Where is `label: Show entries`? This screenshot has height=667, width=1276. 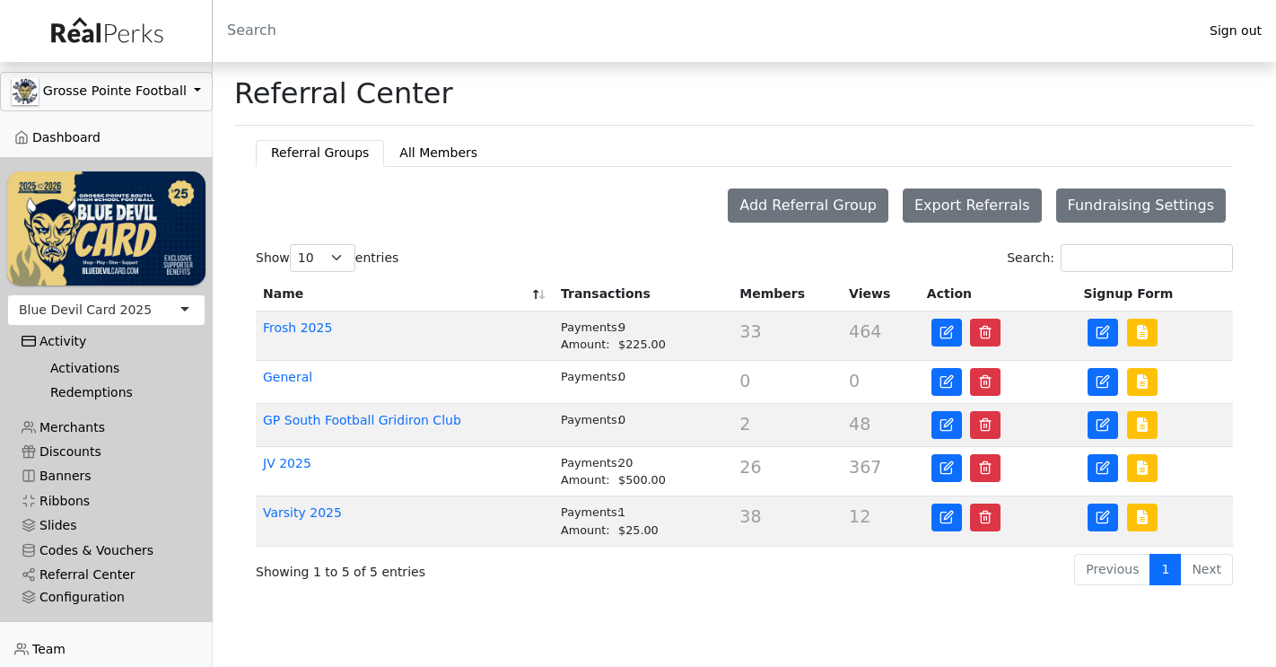
label: Show entries is located at coordinates (327, 257).